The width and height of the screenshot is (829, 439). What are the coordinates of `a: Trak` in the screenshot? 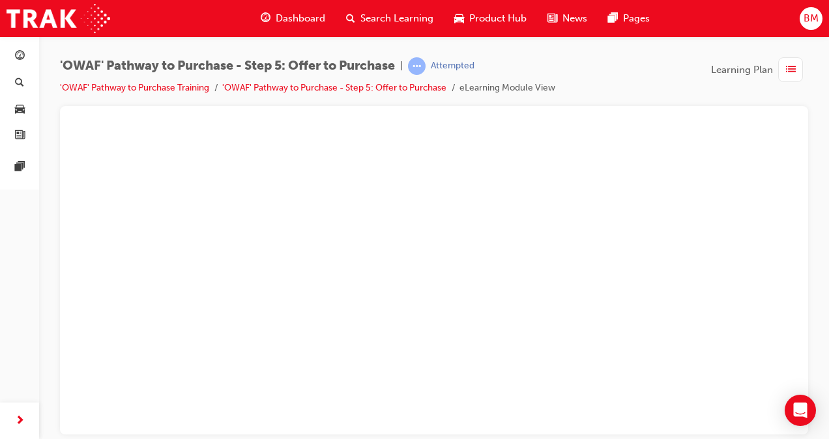 It's located at (58, 18).